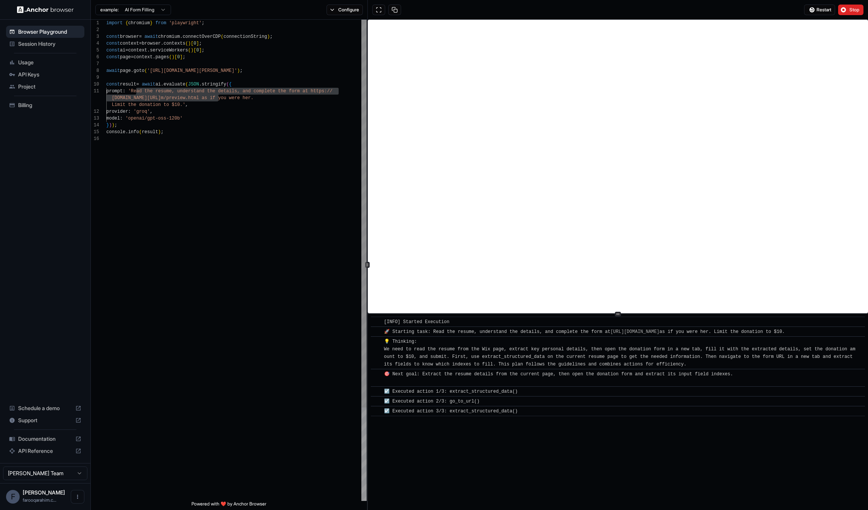 The image size is (868, 510). What do you see at coordinates (45, 75) in the screenshot?
I see `div: API Keys` at bounding box center [45, 75].